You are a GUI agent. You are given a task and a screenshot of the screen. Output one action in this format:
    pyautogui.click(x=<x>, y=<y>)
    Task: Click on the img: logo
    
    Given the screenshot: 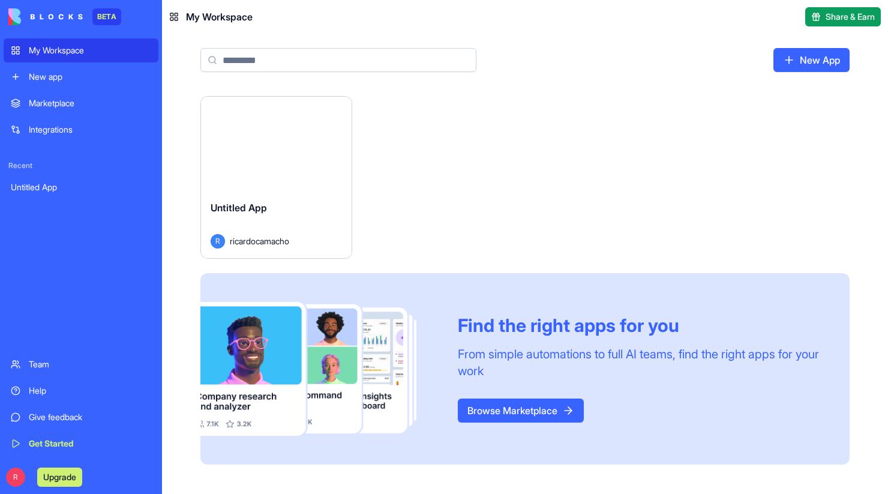 What is the action you would take?
    pyautogui.click(x=46, y=17)
    